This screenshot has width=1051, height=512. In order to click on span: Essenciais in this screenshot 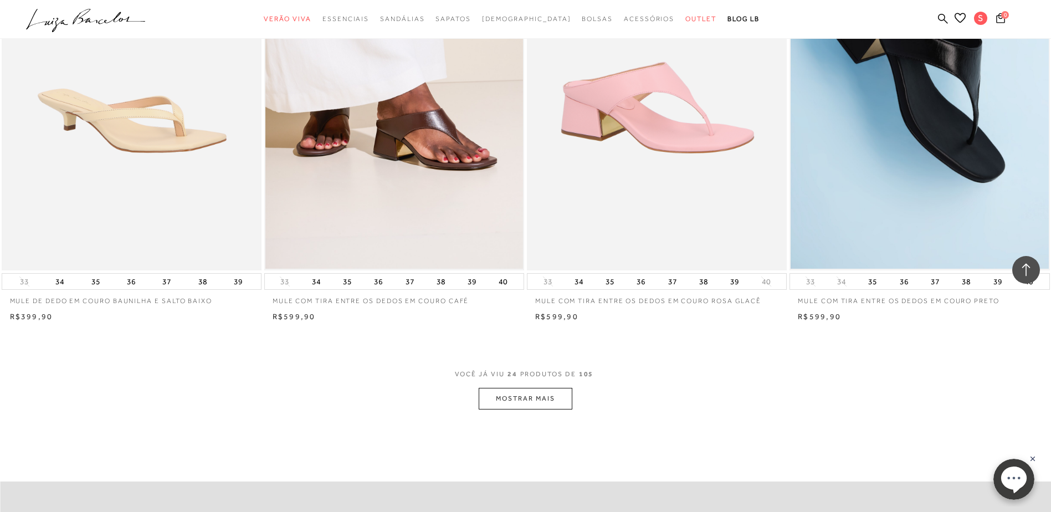, I will do `click(346, 19)`.